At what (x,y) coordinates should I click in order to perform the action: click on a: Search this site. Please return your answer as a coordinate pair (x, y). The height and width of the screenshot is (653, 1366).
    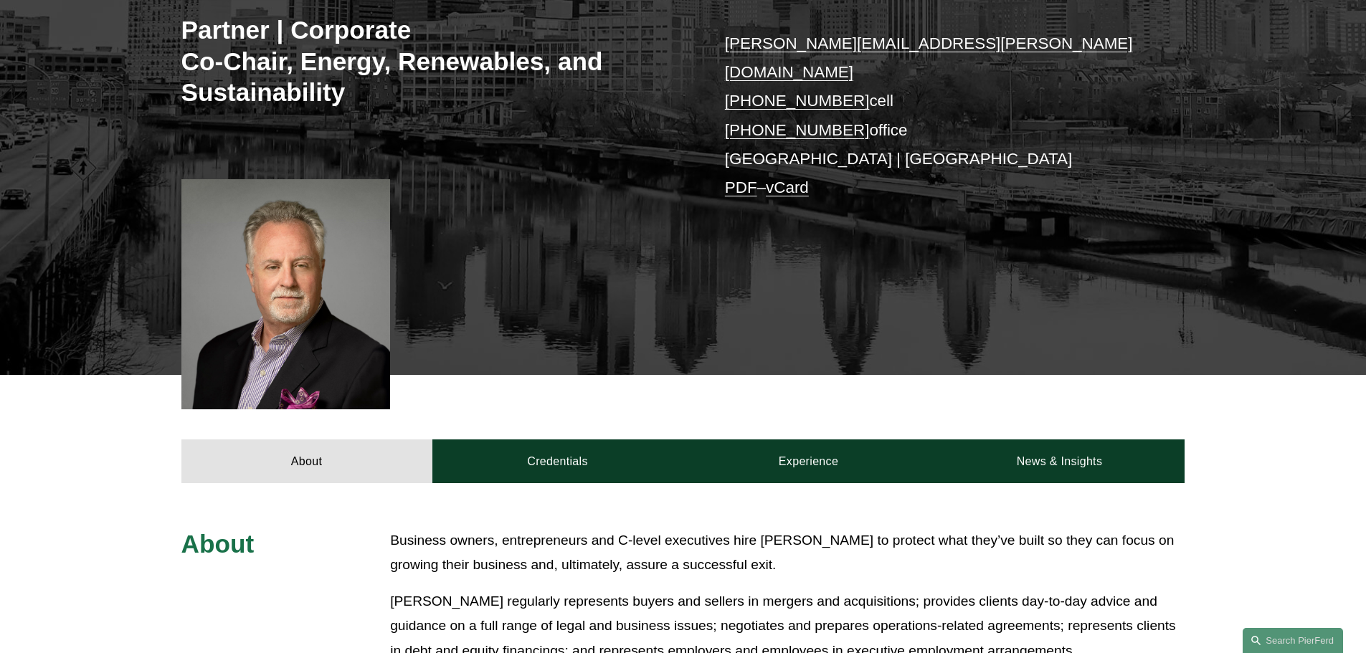
    Looking at the image, I should click on (1293, 640).